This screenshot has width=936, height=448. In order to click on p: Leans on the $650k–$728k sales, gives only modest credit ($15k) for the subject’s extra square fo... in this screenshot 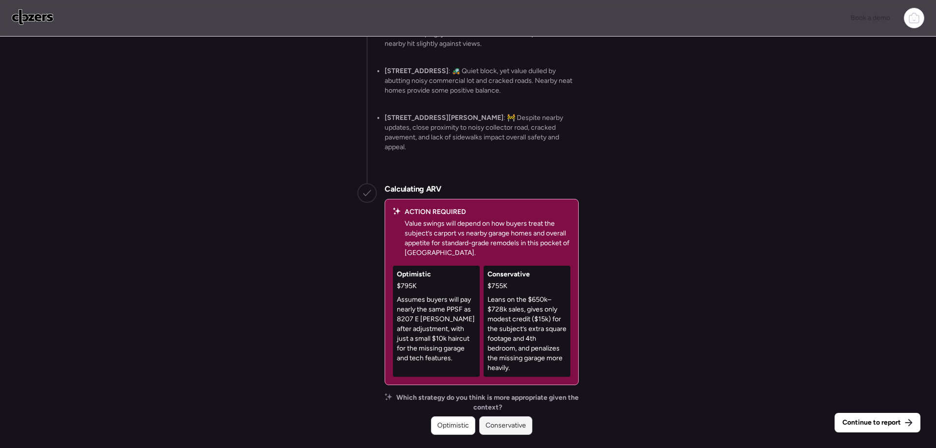, I will do `click(527, 334)`.